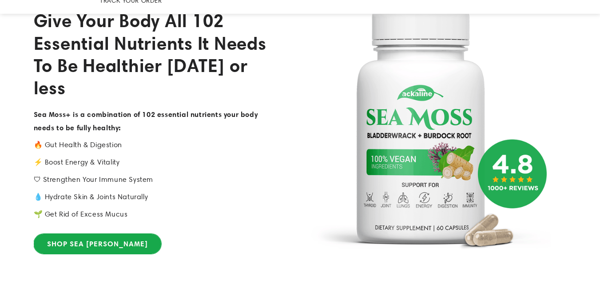 The height and width of the screenshot is (285, 600). What do you see at coordinates (151, 162) in the screenshot?
I see `p: ⚡️ Boost Energy & Vitality` at bounding box center [151, 162].